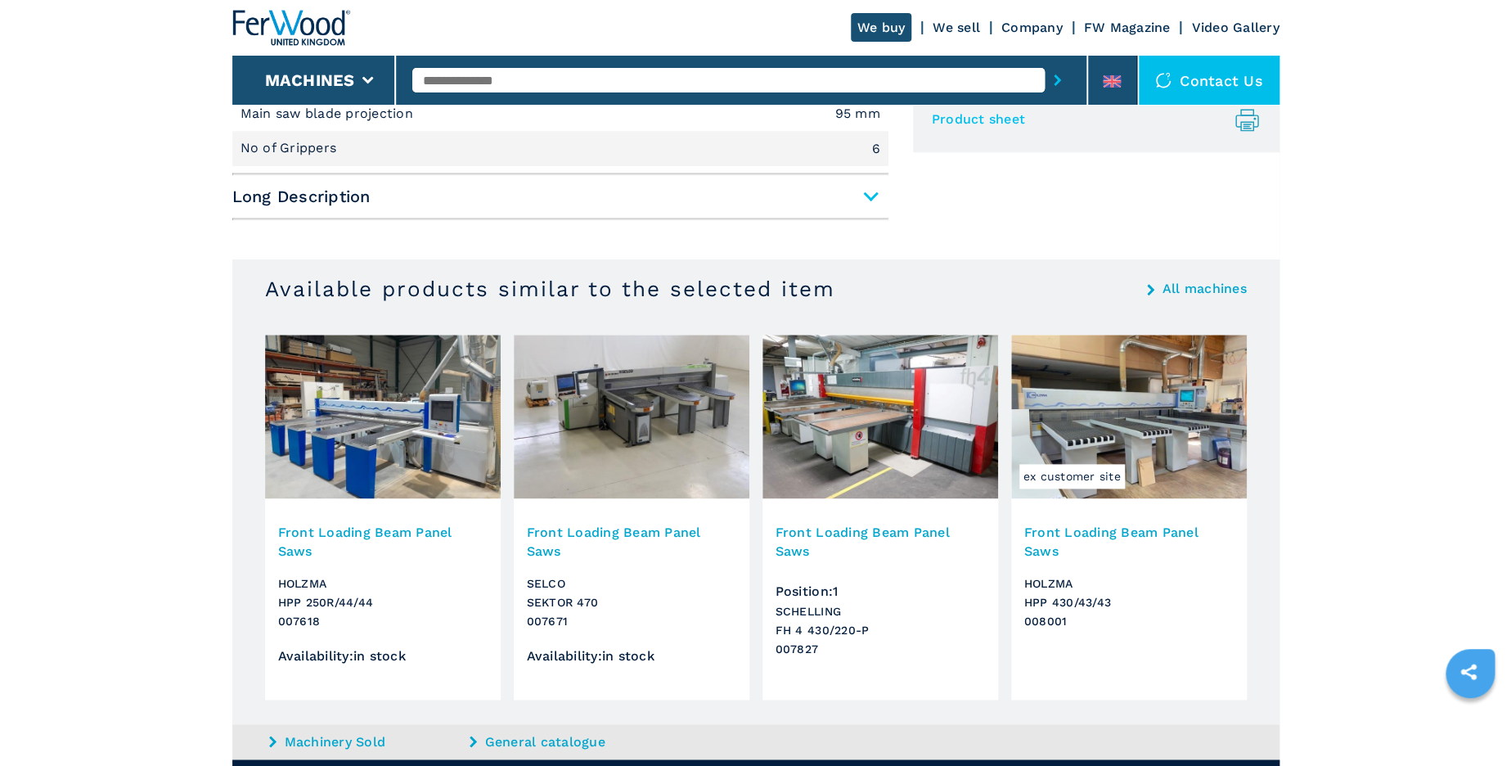 The width and height of the screenshot is (1511, 766). Describe the element at coordinates (1209, 80) in the screenshot. I see `div: Contact us` at that location.